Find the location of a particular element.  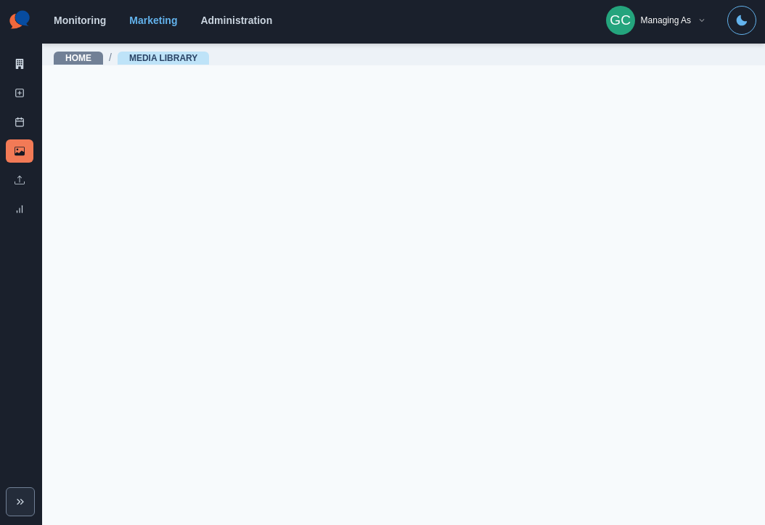

a: Administration is located at coordinates (236, 20).